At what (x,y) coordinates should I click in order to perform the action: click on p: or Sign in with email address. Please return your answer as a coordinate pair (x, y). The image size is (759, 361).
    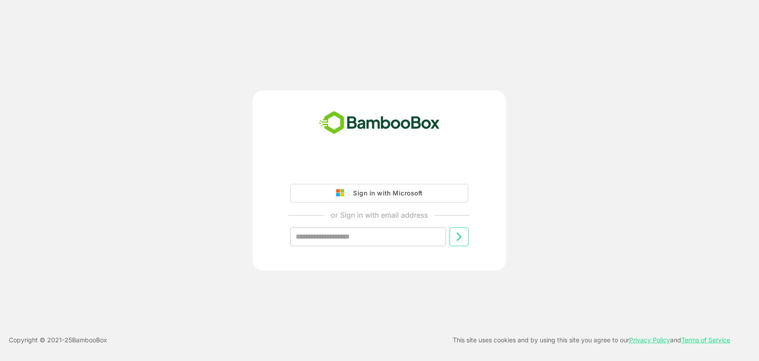
    Looking at the image, I should click on (379, 215).